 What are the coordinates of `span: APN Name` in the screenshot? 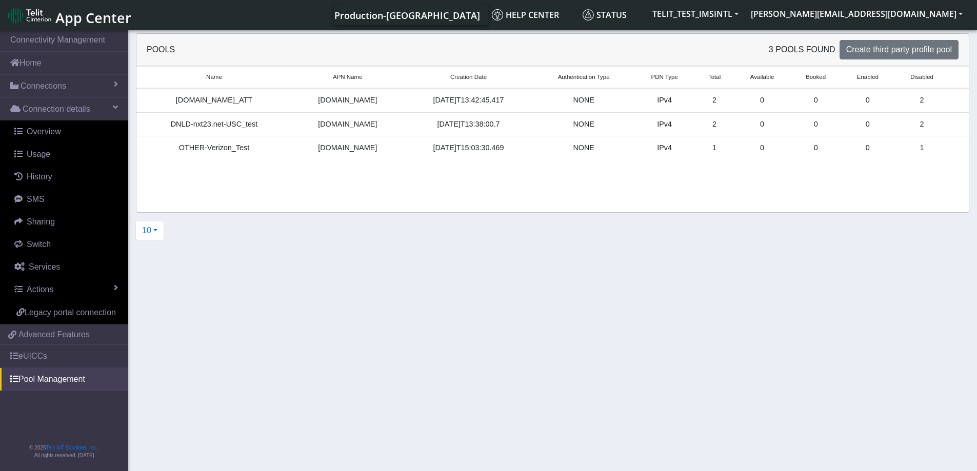 It's located at (348, 77).